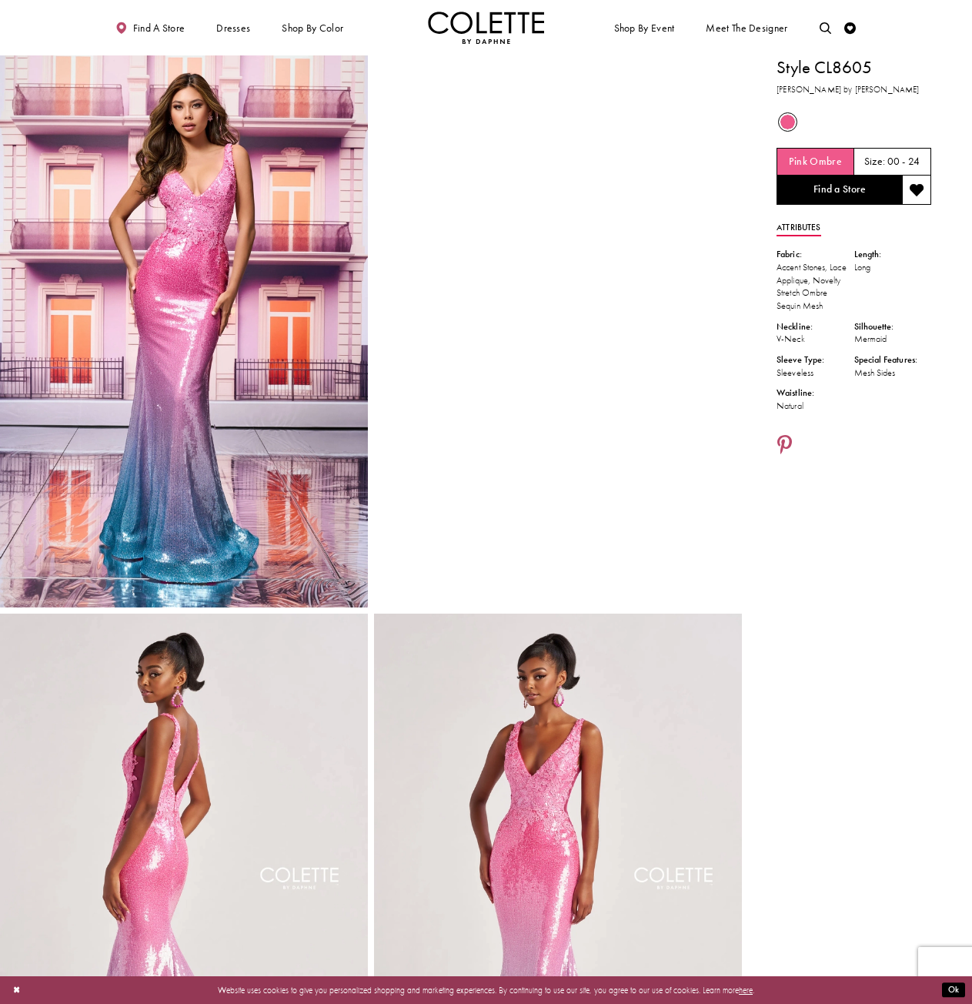  Describe the element at coordinates (893, 360) in the screenshot. I see `div: Special Features:` at that location.